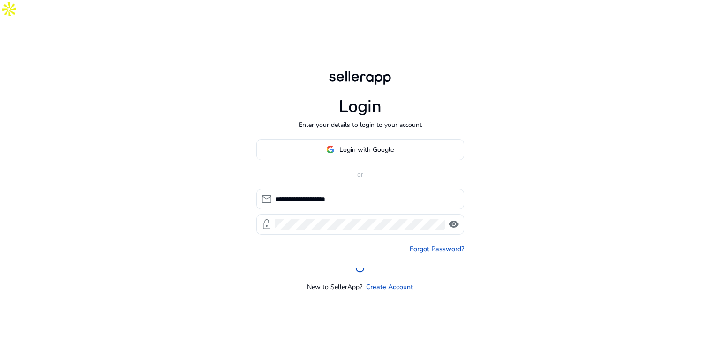  Describe the element at coordinates (390, 287) in the screenshot. I see `a: Create Account` at that location.